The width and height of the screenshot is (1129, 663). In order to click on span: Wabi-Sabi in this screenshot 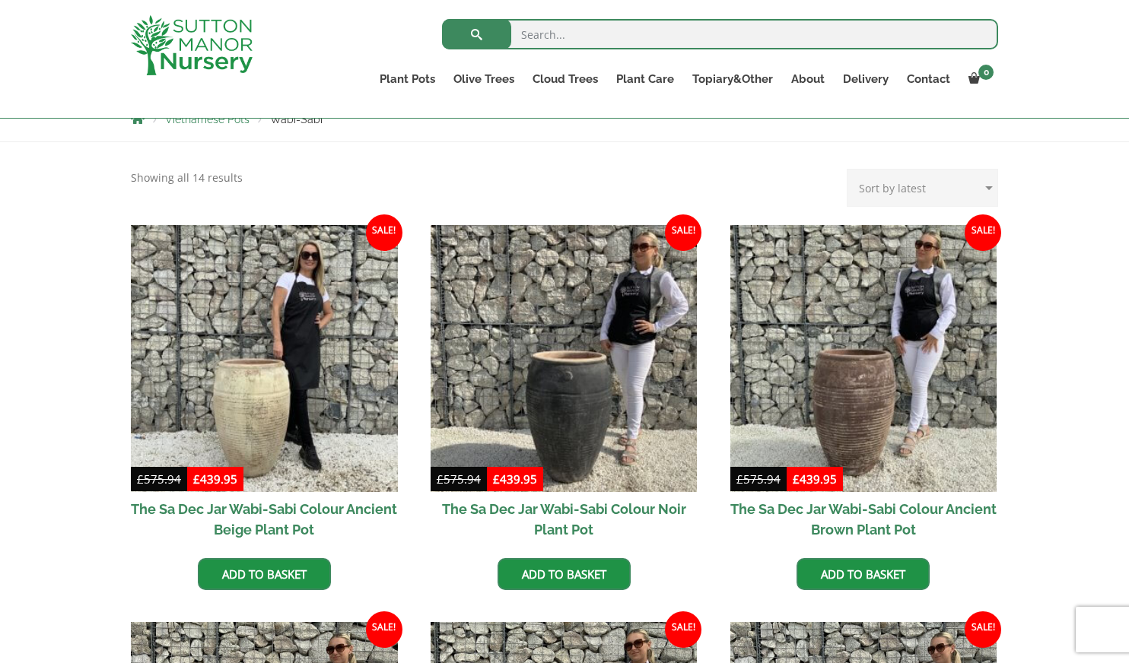, I will do `click(296, 119)`.